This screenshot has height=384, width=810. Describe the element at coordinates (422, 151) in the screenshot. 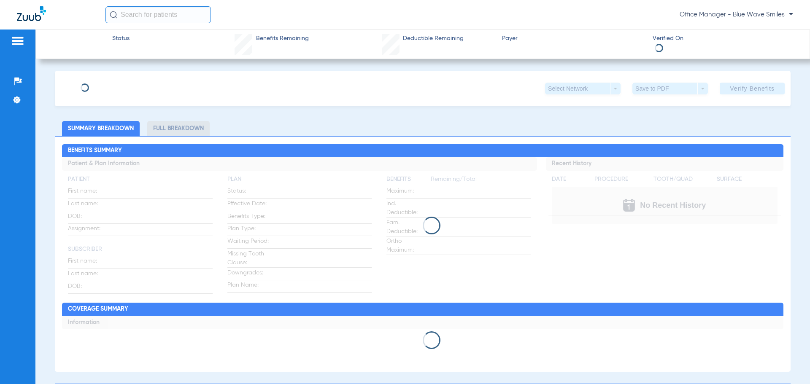

I see `h2: Benefits Summary` at that location.